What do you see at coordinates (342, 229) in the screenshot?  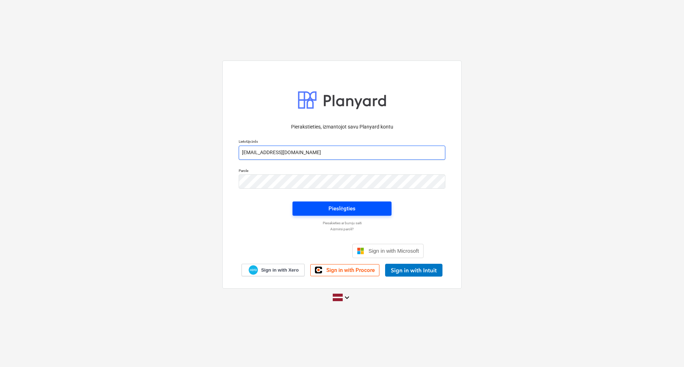 I see `a: Aizmirsi paroli?` at bounding box center [342, 229].